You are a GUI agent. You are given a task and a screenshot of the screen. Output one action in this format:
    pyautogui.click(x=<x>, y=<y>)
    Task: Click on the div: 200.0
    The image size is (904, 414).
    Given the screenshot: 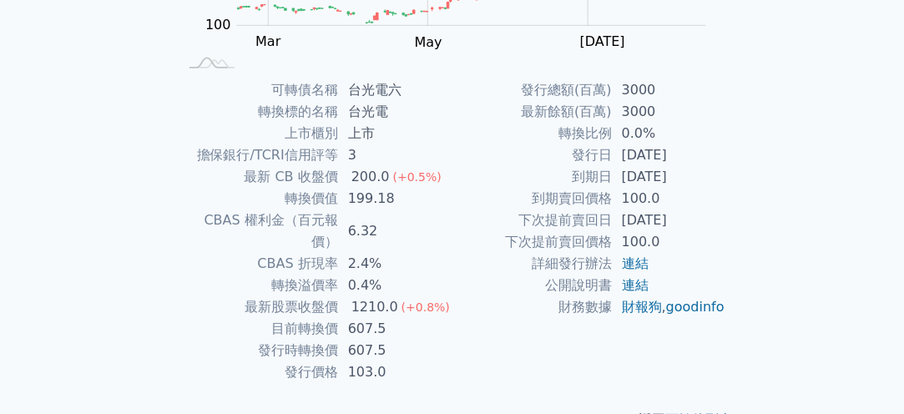 What is the action you would take?
    pyautogui.click(x=371, y=177)
    